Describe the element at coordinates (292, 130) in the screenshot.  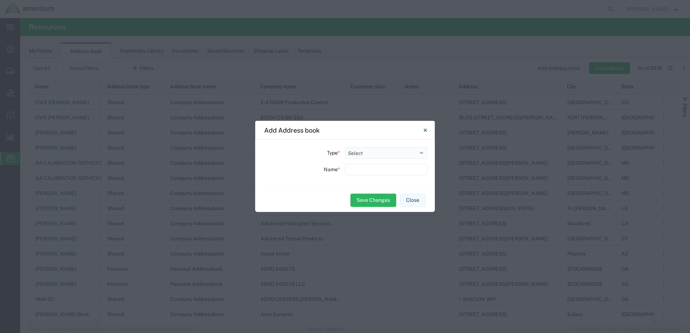
I see `h4: Add Address book` at that location.